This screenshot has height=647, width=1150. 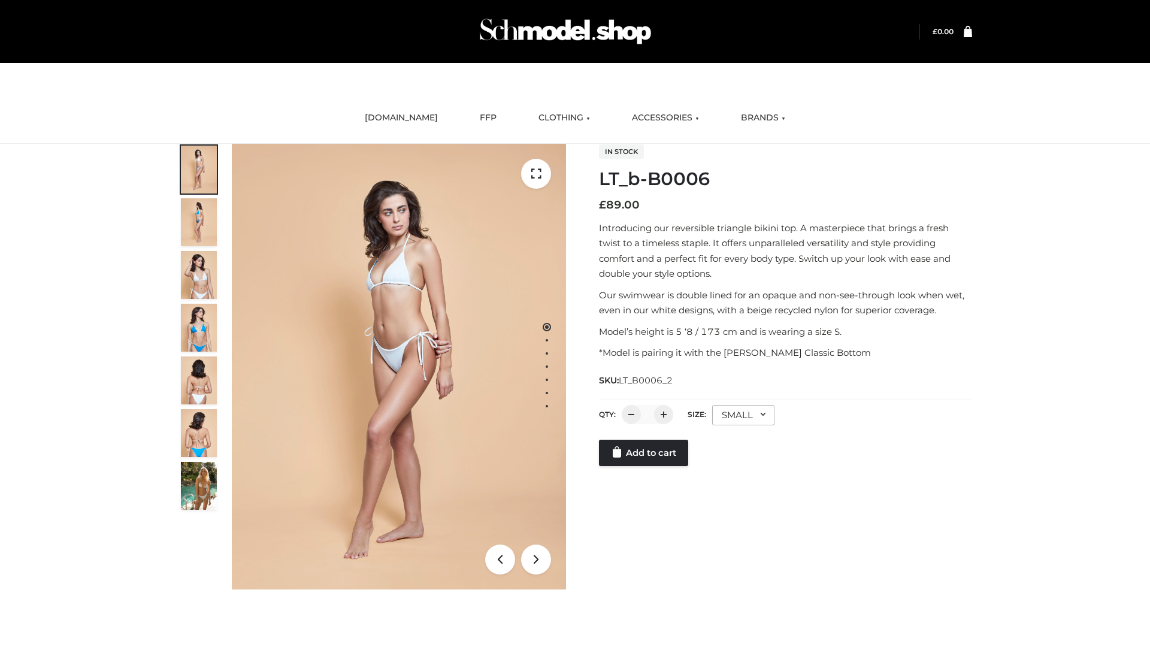 I want to click on img: ArielClassicBikiniTop_CloudNine_AzureSky_OW114ECO_3-scaled.jpg, so click(x=199, y=275).